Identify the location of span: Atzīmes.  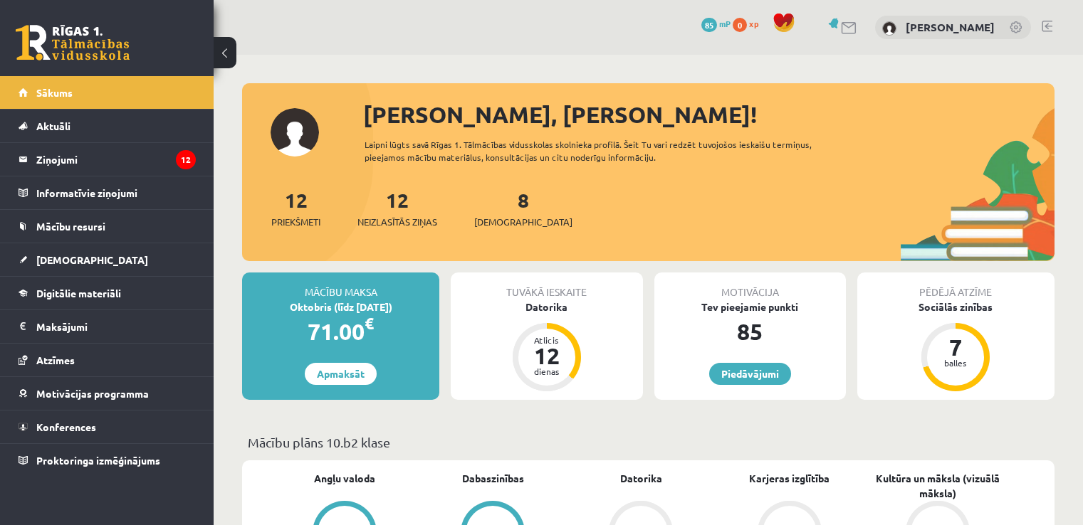
(56, 360).